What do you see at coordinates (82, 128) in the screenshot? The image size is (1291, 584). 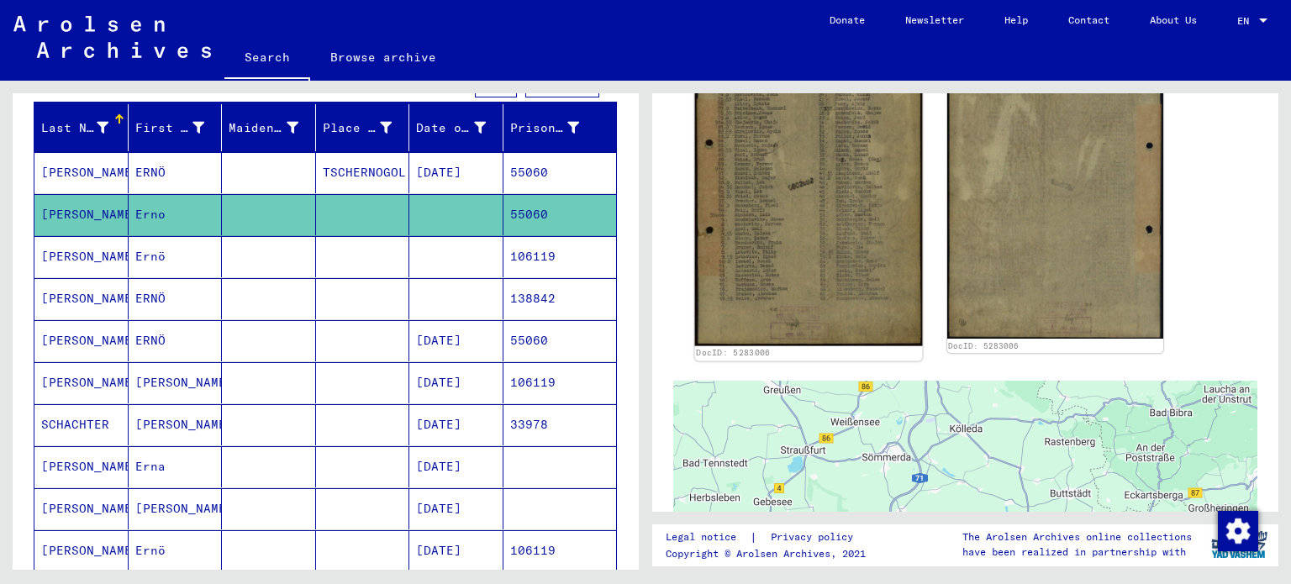 I see `mat-header-cell: Last Name` at bounding box center [82, 128].